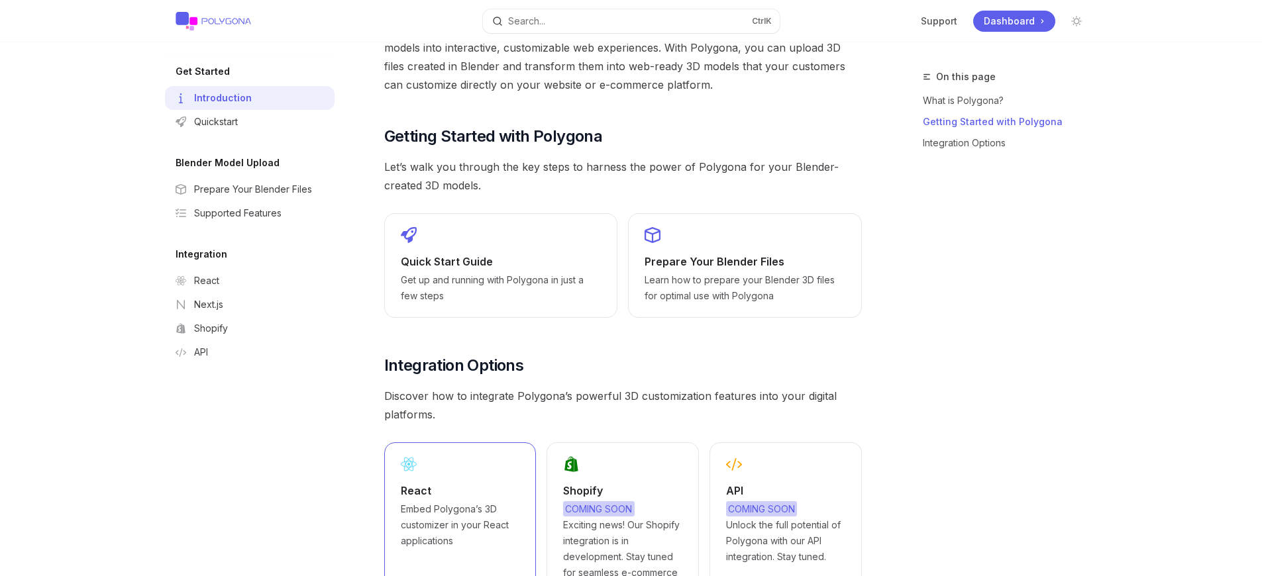  I want to click on div: React, so click(207, 281).